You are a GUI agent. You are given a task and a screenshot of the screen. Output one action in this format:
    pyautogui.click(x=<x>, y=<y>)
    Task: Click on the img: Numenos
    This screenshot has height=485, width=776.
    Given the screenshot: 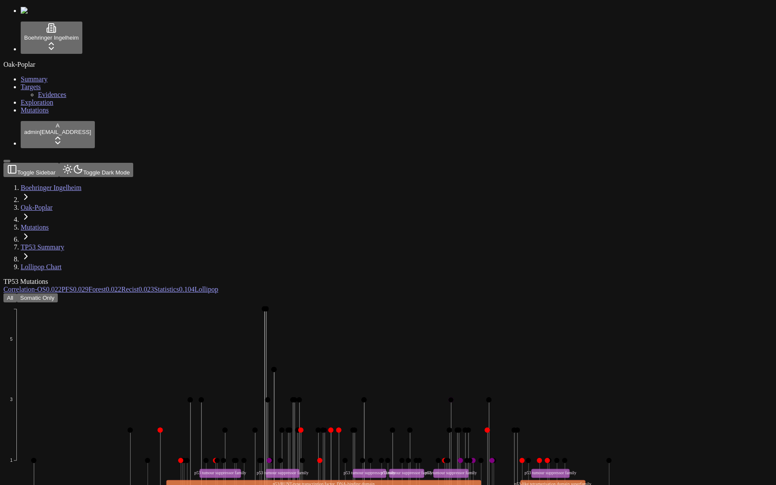 What is the action you would take?
    pyautogui.click(x=37, y=11)
    